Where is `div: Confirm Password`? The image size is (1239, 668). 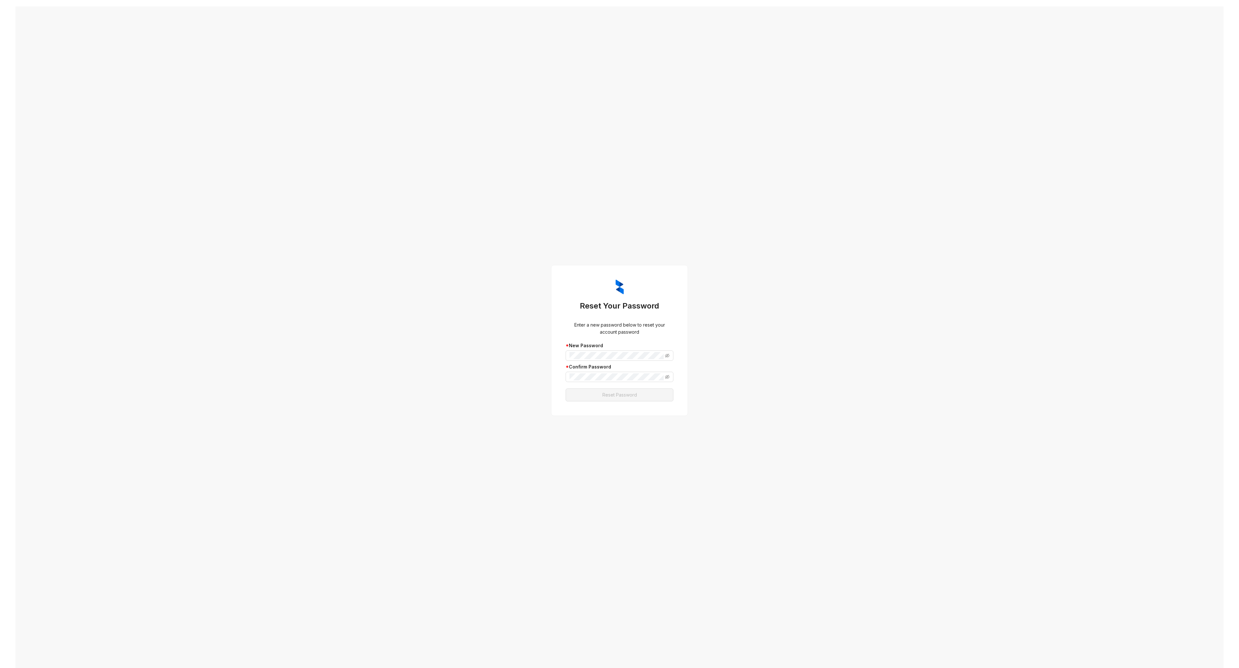
div: Confirm Password is located at coordinates (619, 367).